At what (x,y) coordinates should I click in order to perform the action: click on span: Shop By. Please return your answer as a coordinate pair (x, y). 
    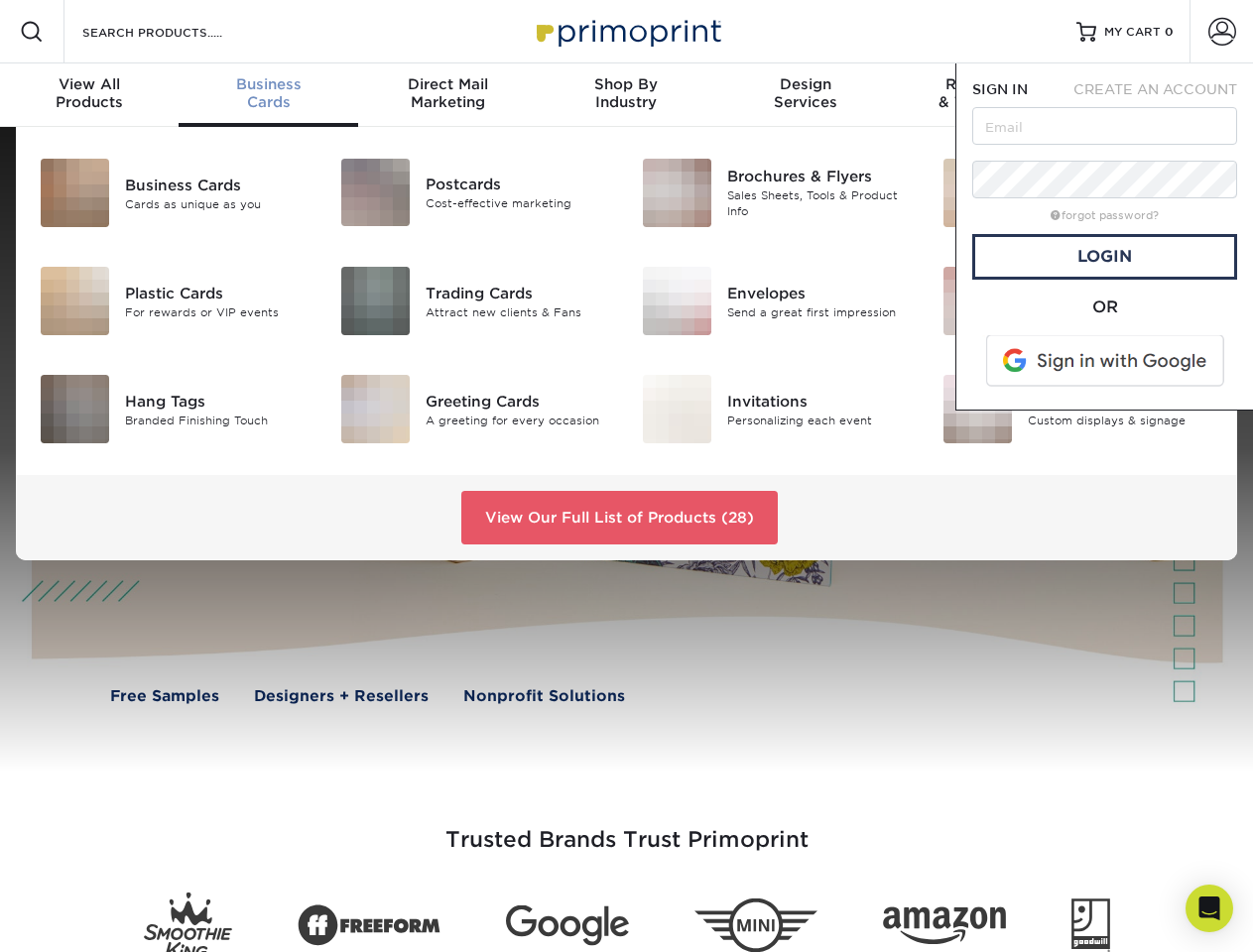
    Looking at the image, I should click on (626, 85).